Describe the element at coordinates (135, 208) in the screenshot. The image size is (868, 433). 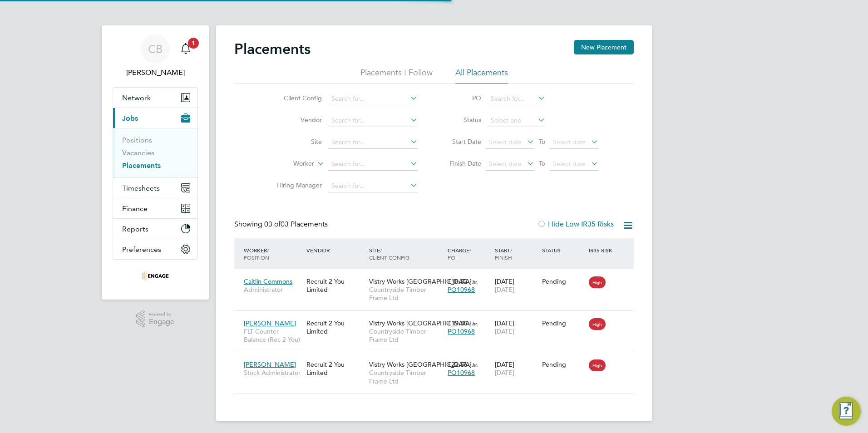
I see `span: Finance` at that location.